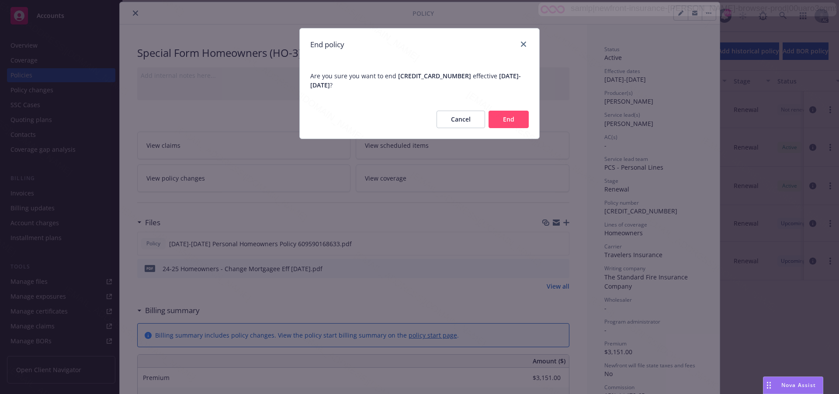  What do you see at coordinates (524, 44) in the screenshot?
I see `a: close` at bounding box center [524, 44].